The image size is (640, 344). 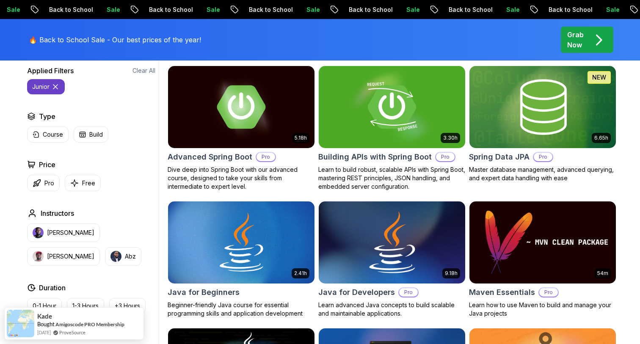 I want to click on img: Java for Developers card, so click(x=391, y=242).